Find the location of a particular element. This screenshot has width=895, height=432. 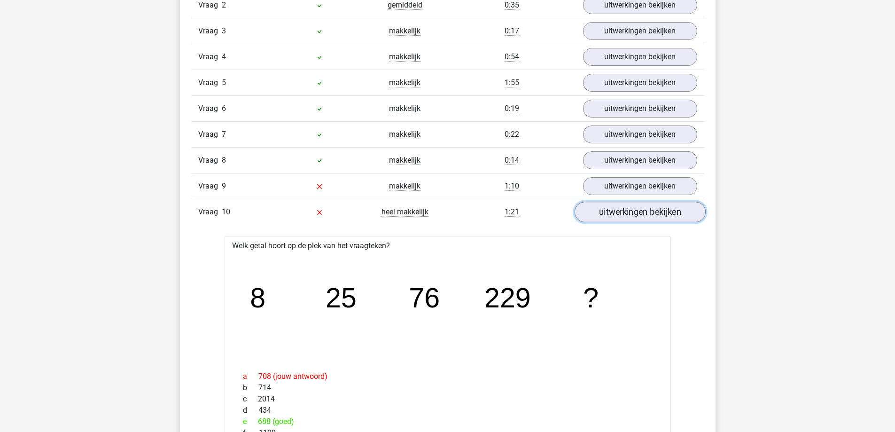

span: 0:35 is located at coordinates (512, 5).